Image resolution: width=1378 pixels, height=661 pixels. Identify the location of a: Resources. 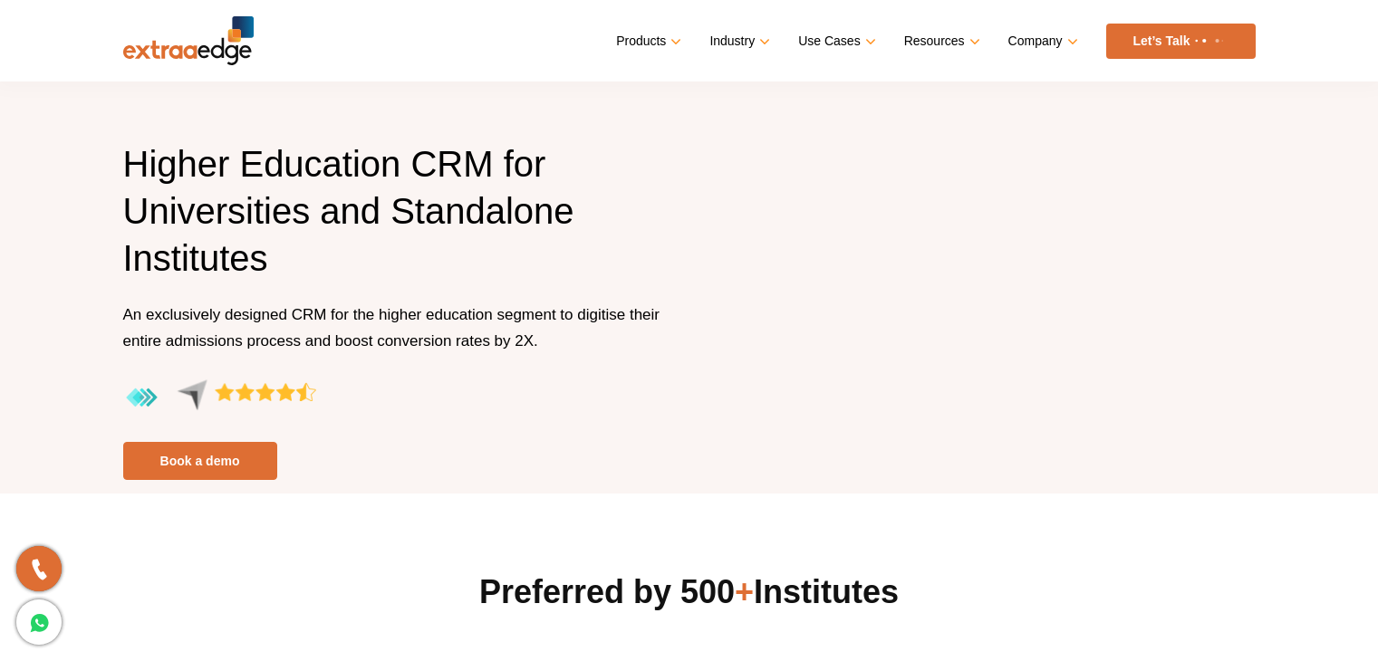
(940, 41).